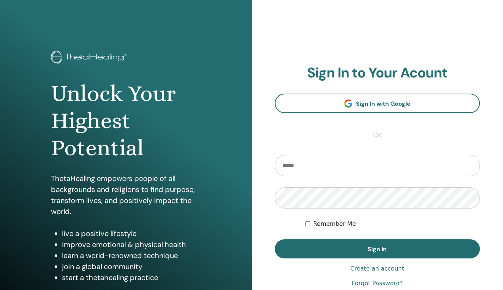  I want to click on li: join a global community, so click(131, 267).